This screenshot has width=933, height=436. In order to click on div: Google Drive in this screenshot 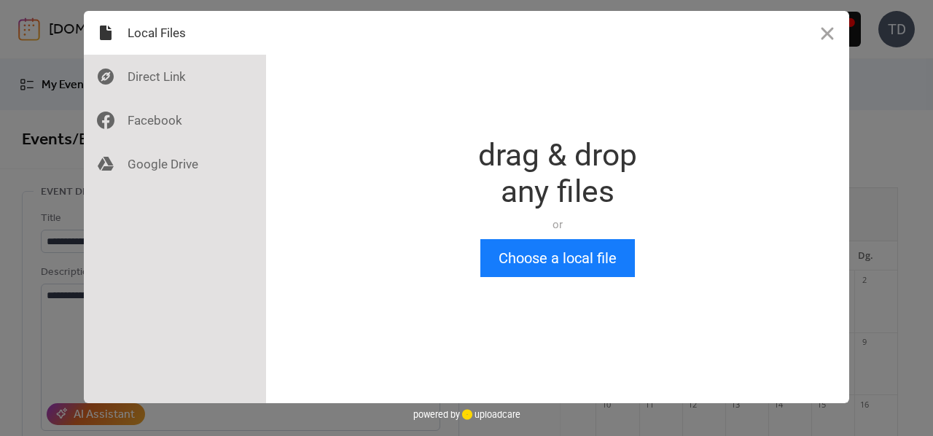, I will do `click(175, 164)`.